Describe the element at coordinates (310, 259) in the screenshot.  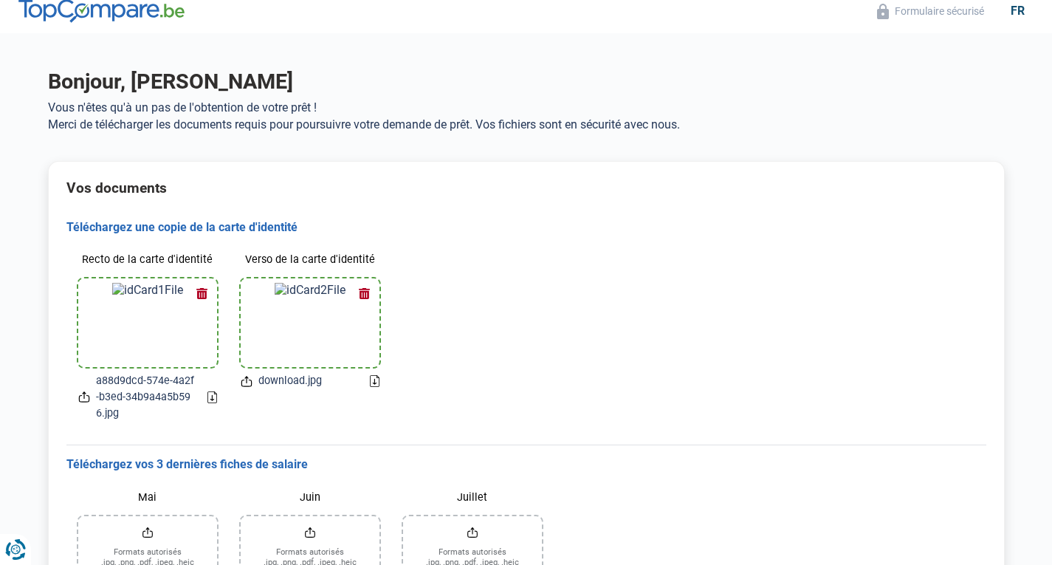
I see `label: Verso de la carte d'identité` at that location.